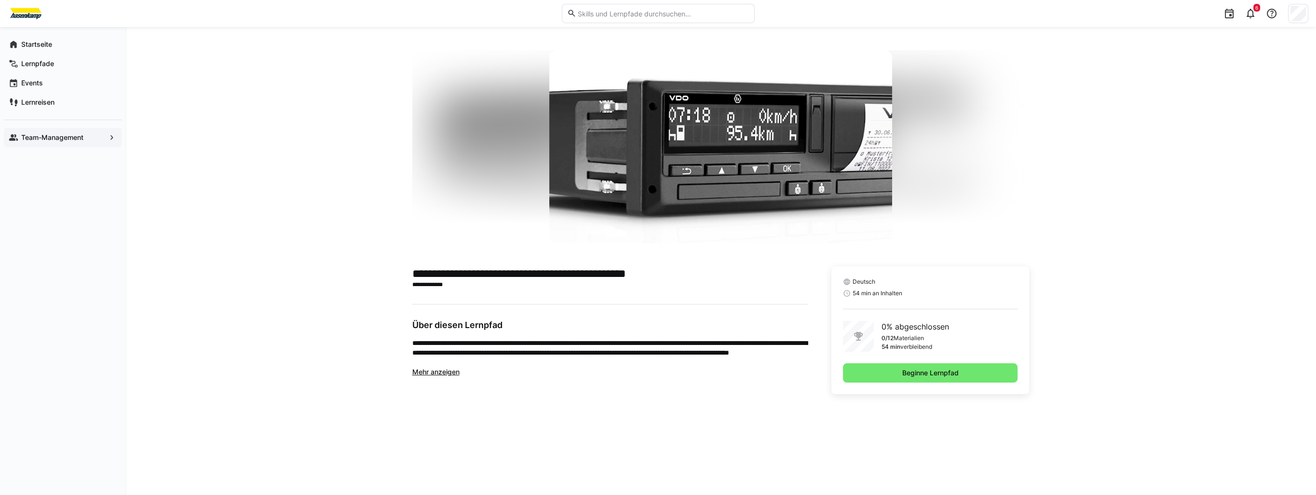 This screenshot has width=1316, height=495. Describe the element at coordinates (864, 282) in the screenshot. I see `span: Deutsch` at that location.